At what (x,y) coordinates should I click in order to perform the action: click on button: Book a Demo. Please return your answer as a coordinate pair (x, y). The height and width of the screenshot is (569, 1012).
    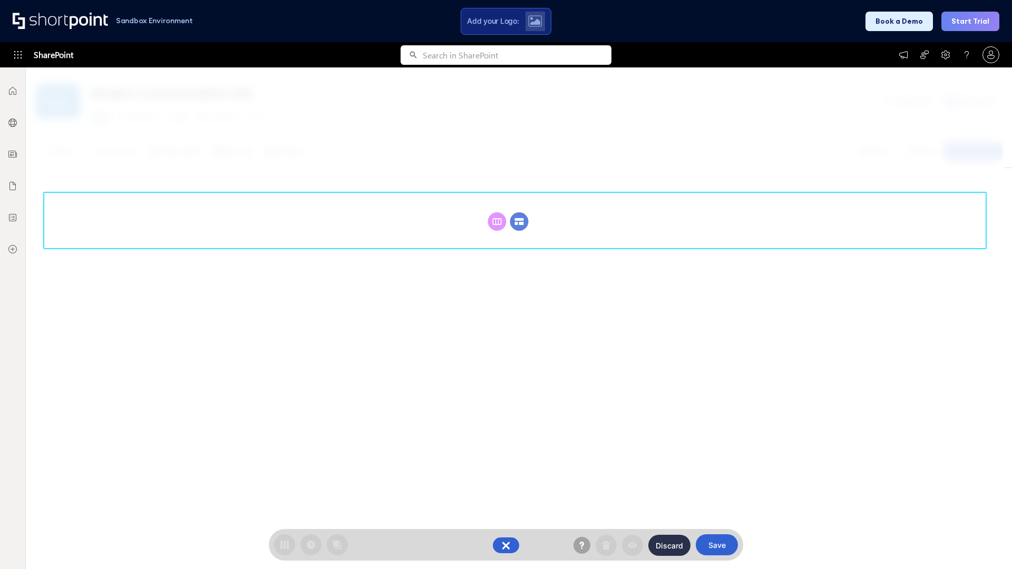
    Looking at the image, I should click on (899, 21).